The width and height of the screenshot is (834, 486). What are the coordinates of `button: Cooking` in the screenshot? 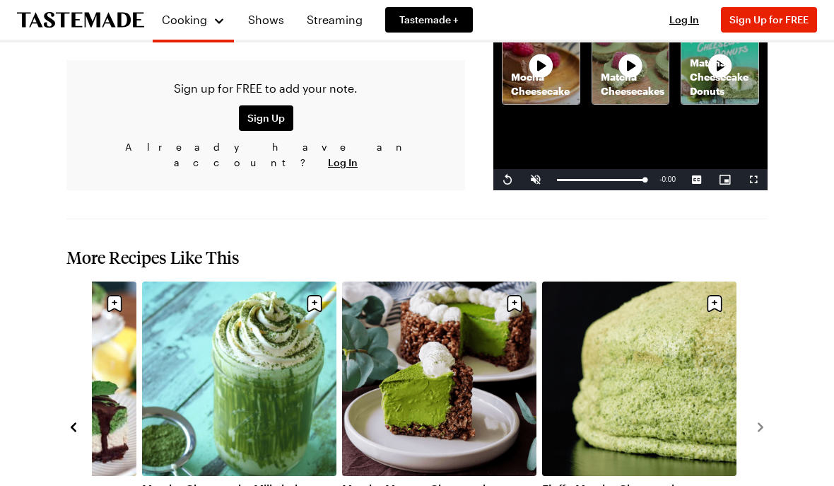 It's located at (193, 20).